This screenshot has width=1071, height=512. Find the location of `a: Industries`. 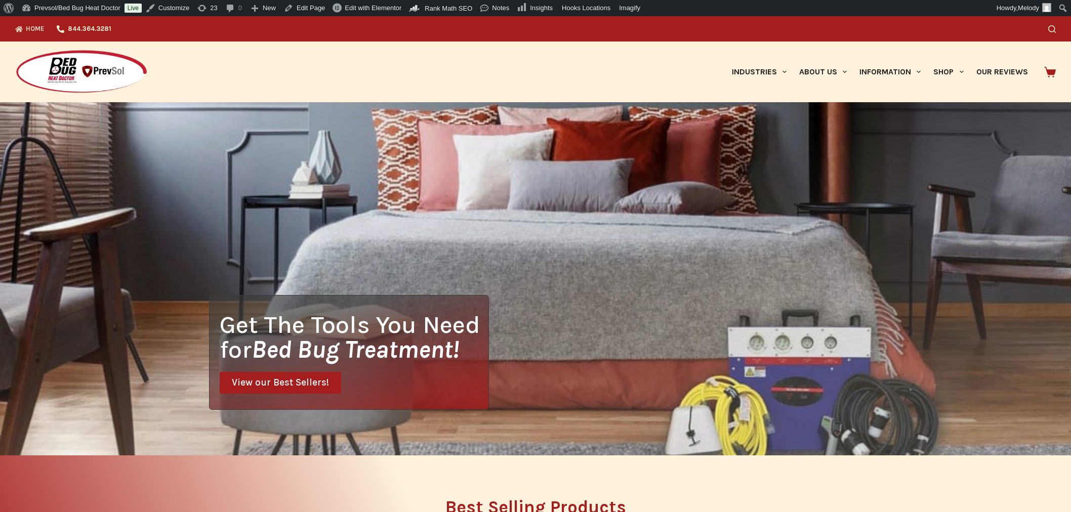

a: Industries is located at coordinates (758, 72).